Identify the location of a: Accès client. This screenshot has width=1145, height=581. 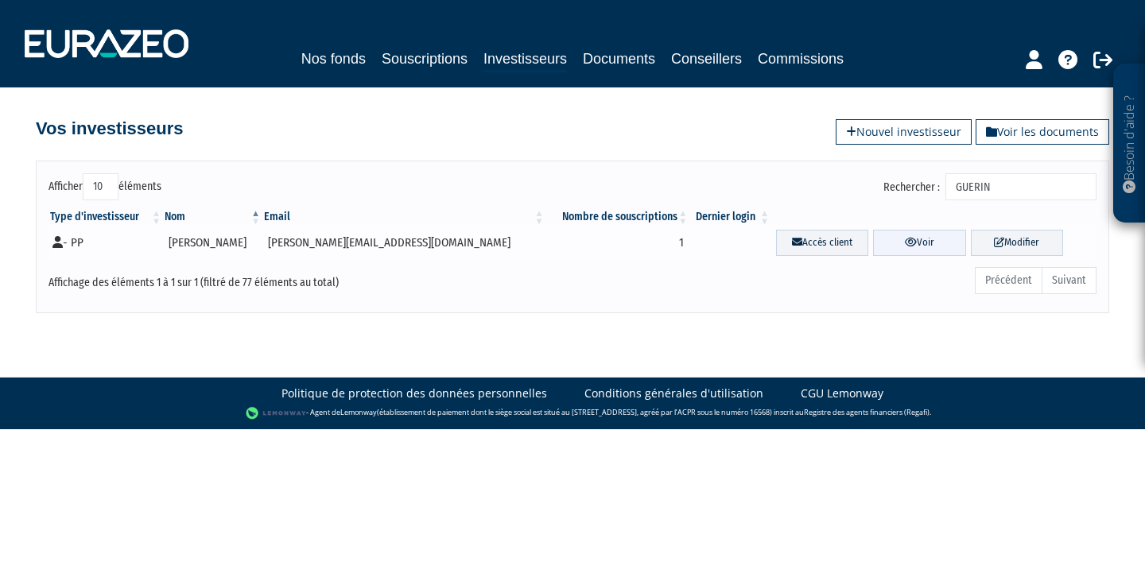
(822, 243).